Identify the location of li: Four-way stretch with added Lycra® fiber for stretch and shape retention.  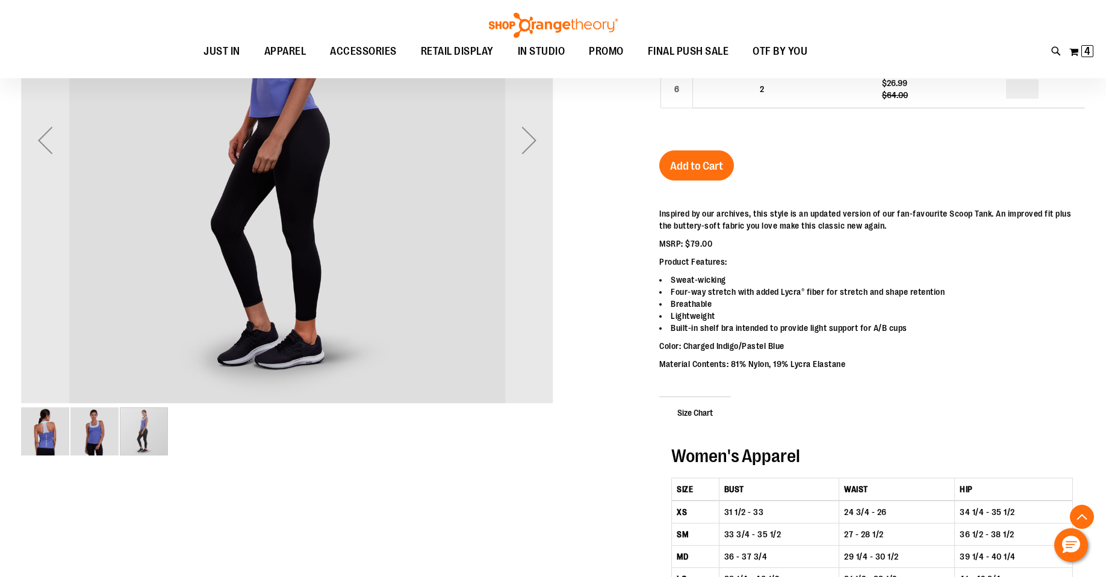
(872, 292).